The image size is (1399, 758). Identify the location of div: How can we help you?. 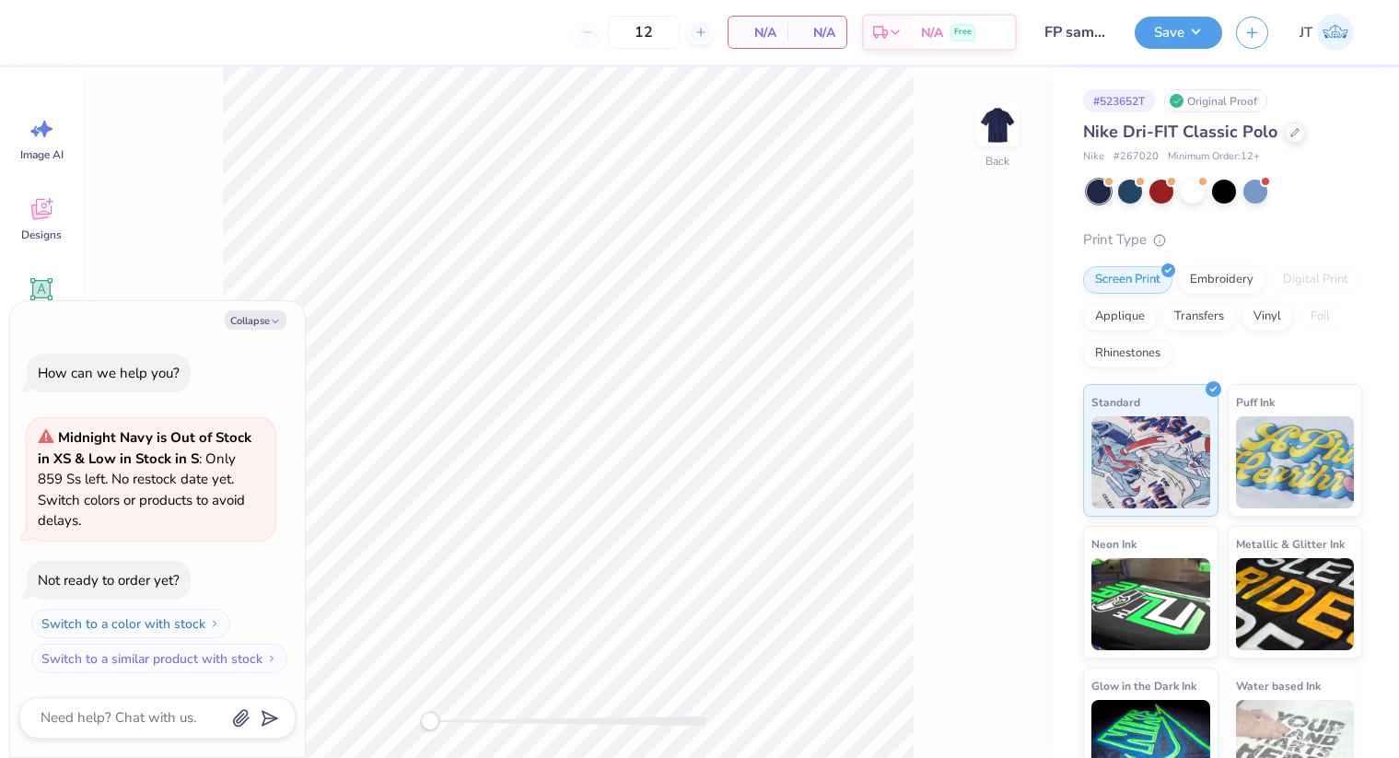
(109, 373).